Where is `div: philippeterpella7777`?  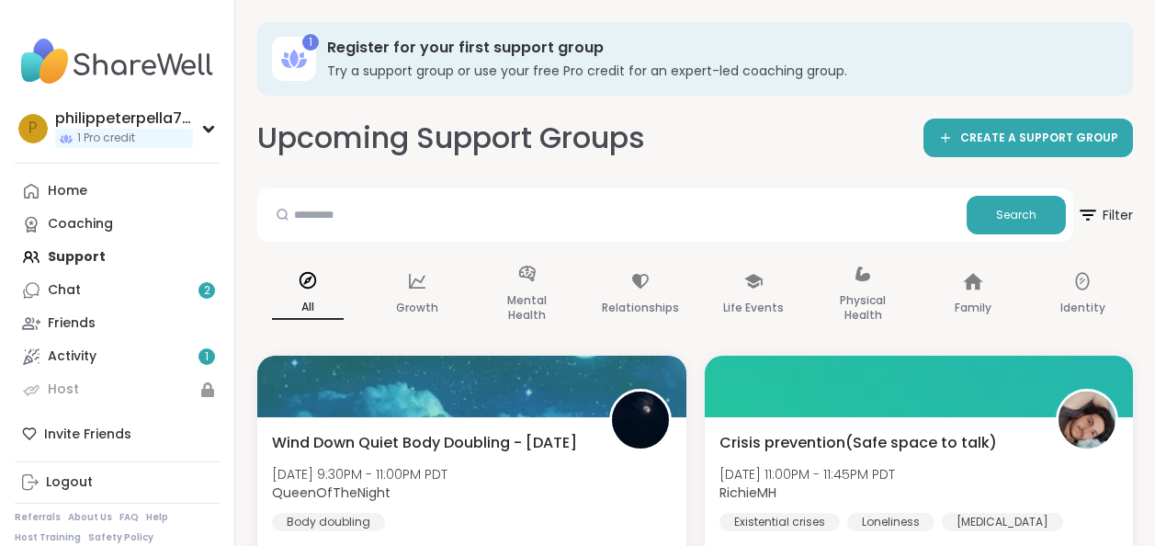
div: philippeterpella7777 is located at coordinates (124, 119).